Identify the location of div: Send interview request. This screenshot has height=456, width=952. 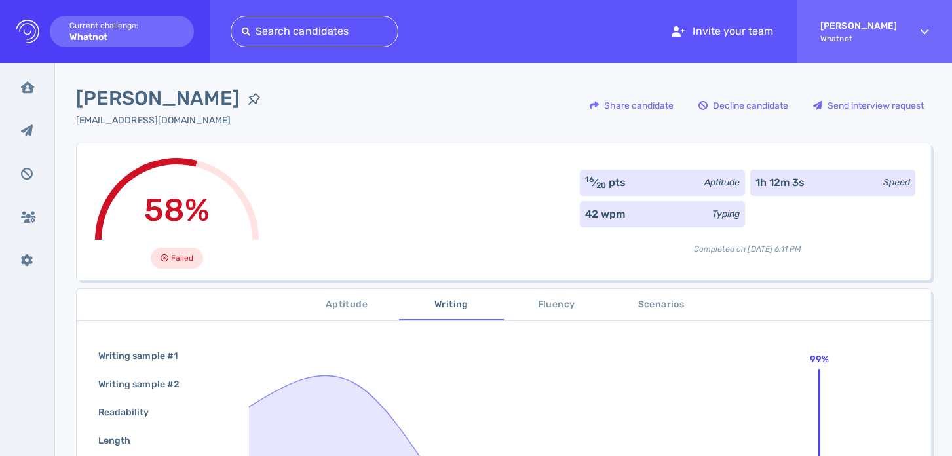
(868, 105).